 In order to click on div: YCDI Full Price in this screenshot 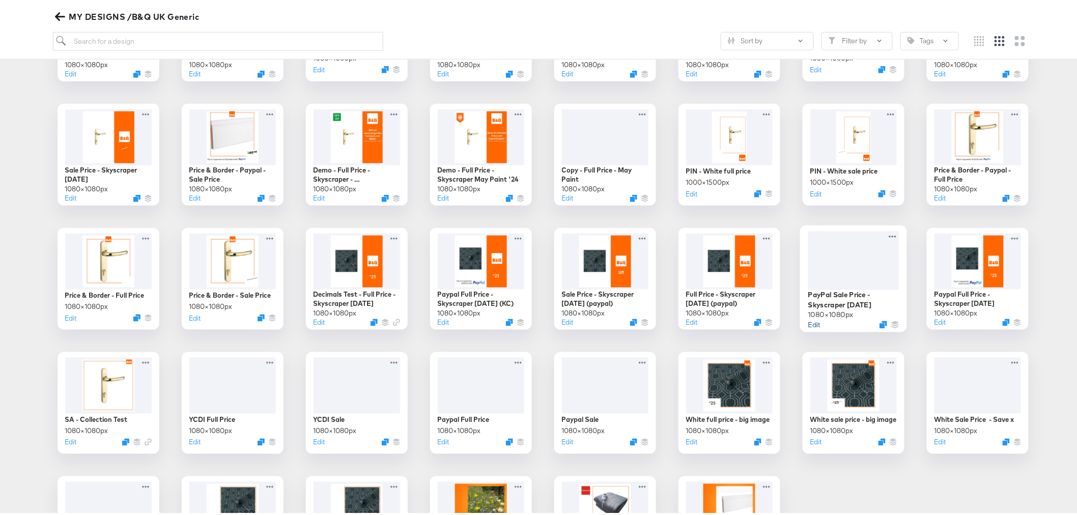, I will do `click(212, 417)`.